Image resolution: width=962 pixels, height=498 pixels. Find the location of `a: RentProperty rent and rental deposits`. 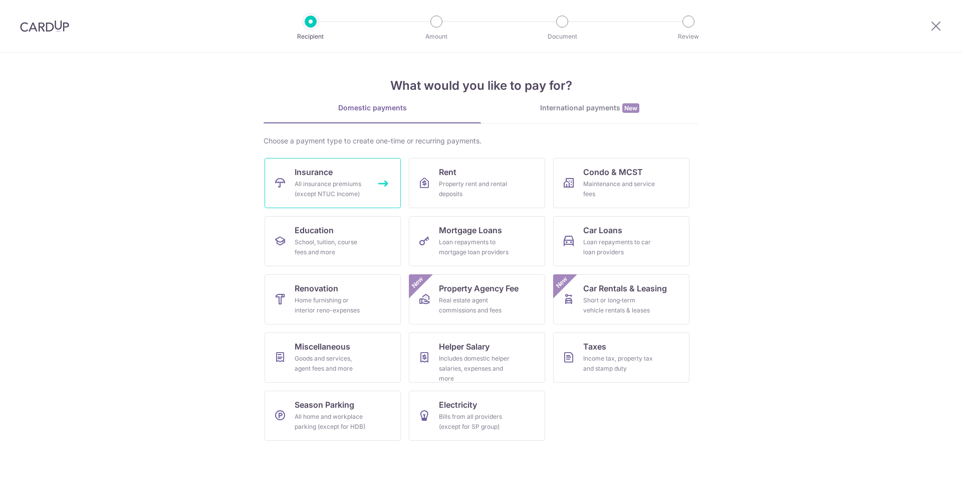

a: RentProperty rent and rental deposits is located at coordinates (477, 183).